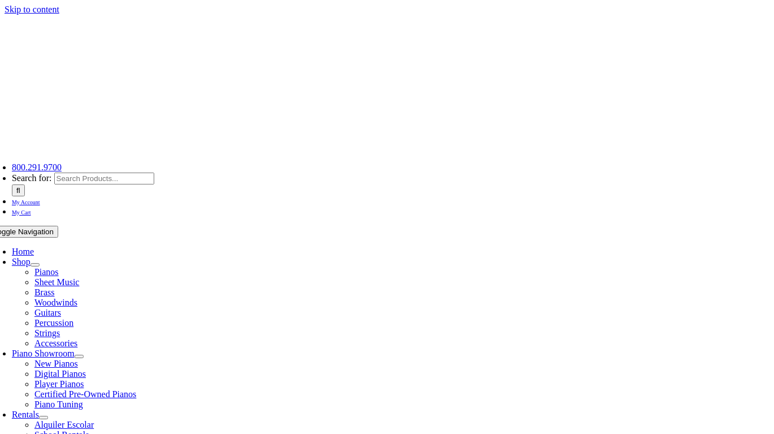 The width and height of the screenshot is (774, 434). I want to click on span: Accessories, so click(56, 343).